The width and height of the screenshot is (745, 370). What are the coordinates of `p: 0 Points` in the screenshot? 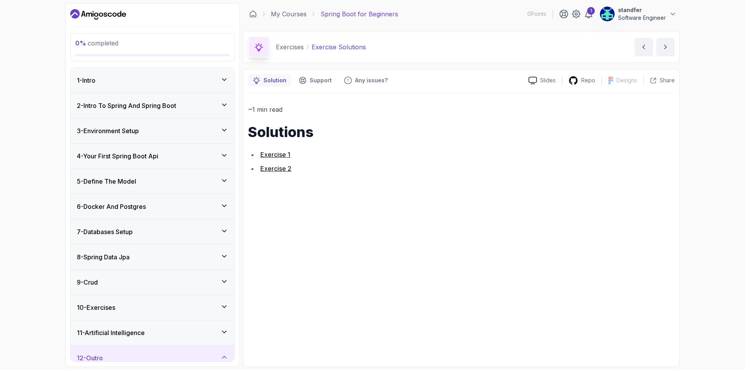 It's located at (537, 14).